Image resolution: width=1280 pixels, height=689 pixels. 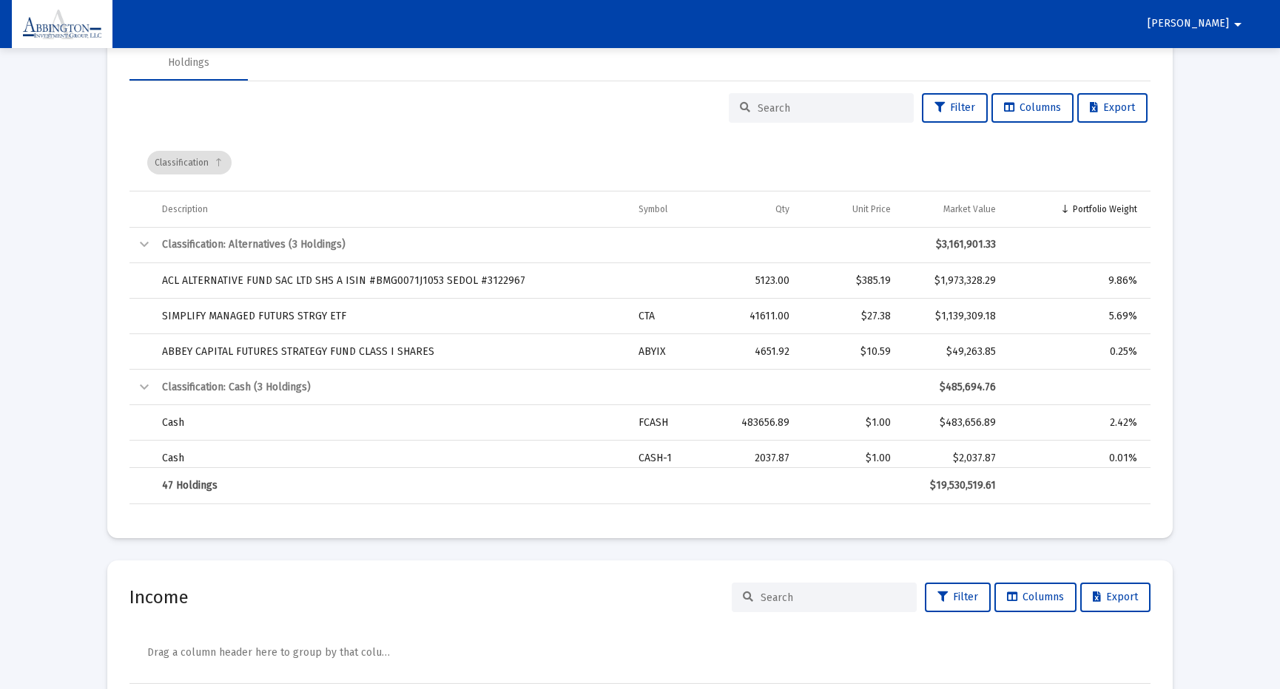 What do you see at coordinates (640, 320) in the screenshot?
I see `div: Data grid` at bounding box center [640, 320].